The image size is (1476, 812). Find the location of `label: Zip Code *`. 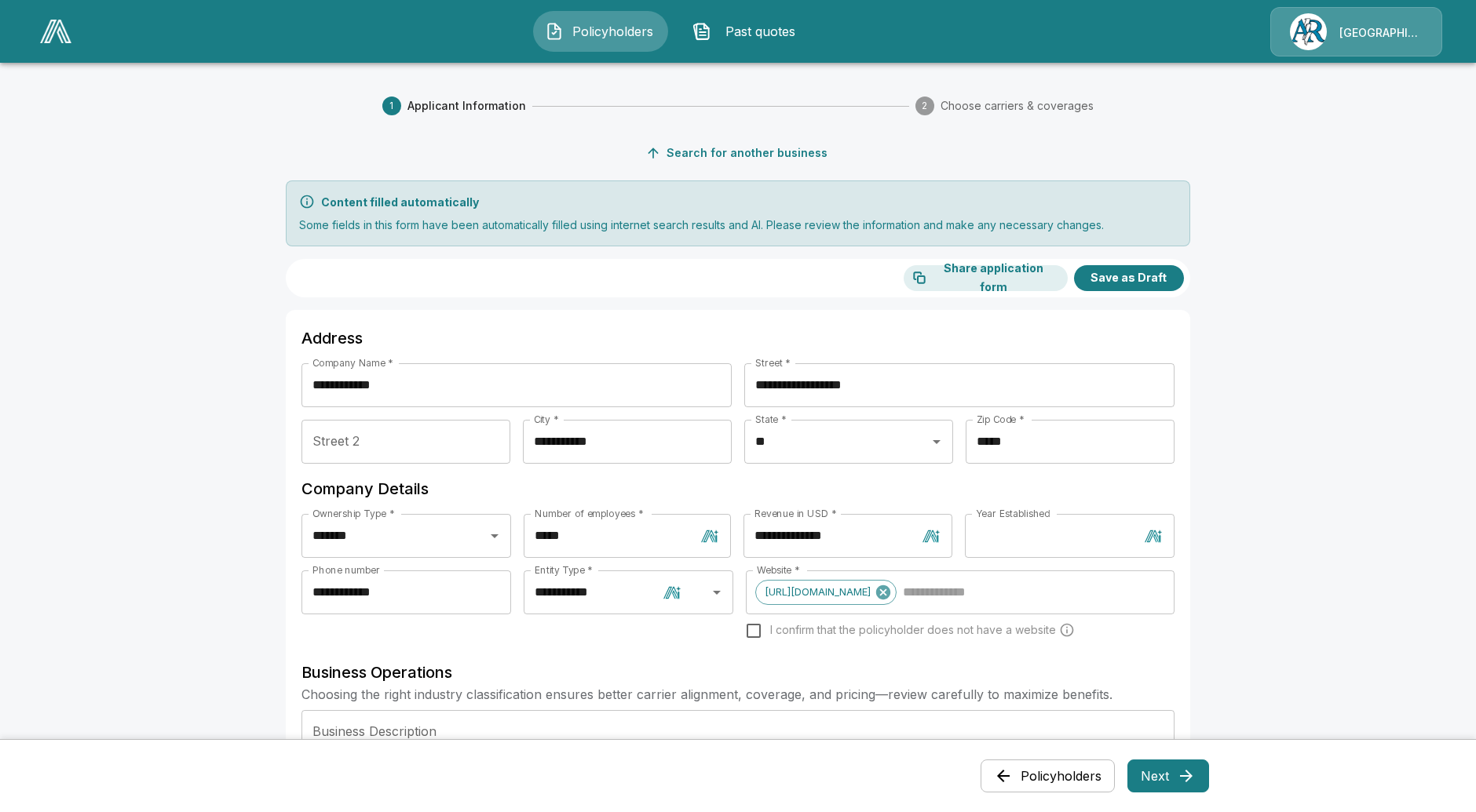

label: Zip Code * is located at coordinates (1000, 419).